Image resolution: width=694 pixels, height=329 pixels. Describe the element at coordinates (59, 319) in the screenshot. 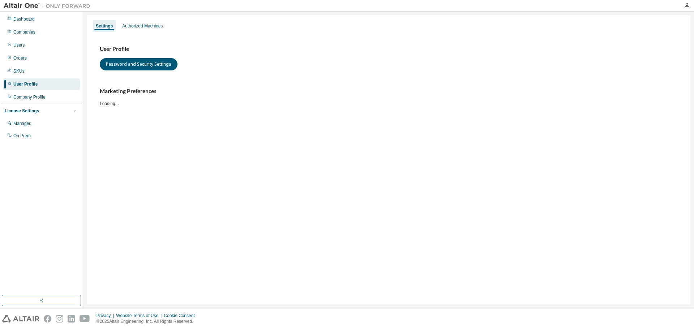

I see `img: instagram.svg` at that location.